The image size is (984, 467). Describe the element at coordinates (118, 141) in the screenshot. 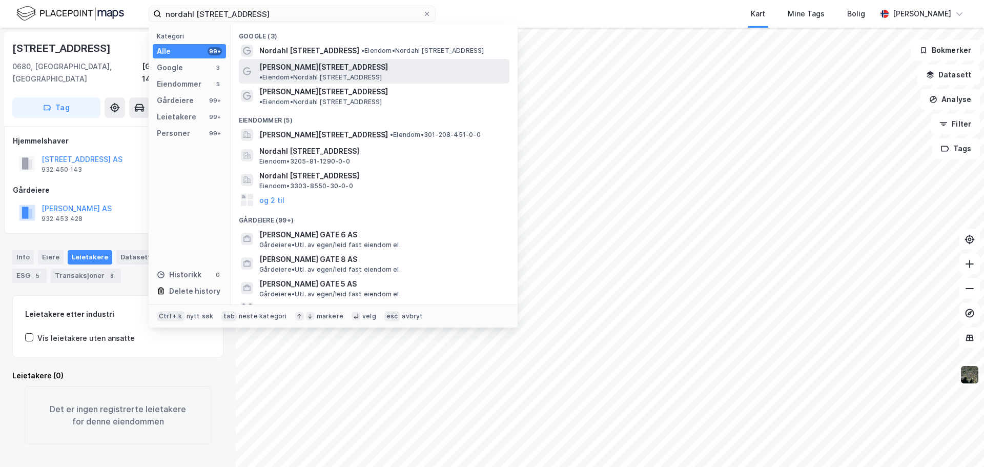

I see `div: Hjemmelshaver` at that location.